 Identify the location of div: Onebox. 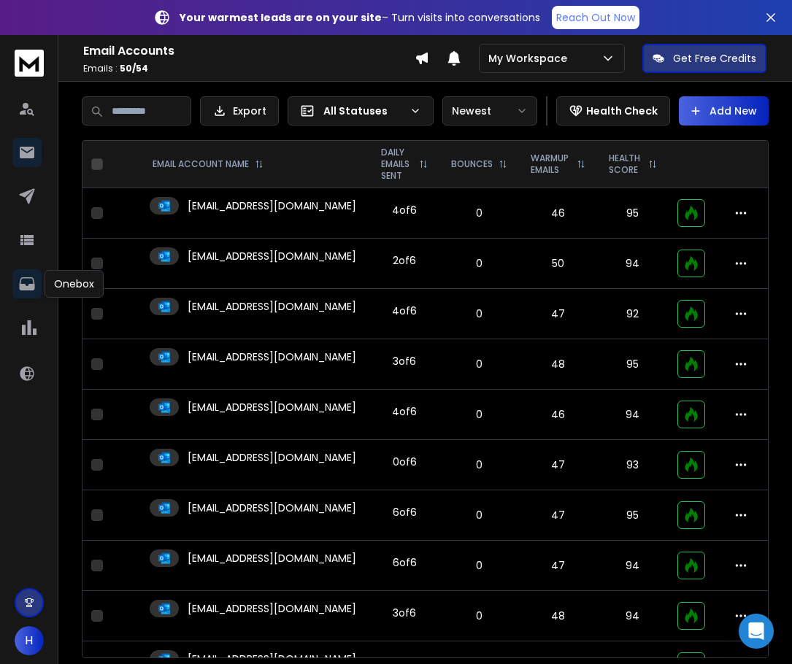
(74, 284).